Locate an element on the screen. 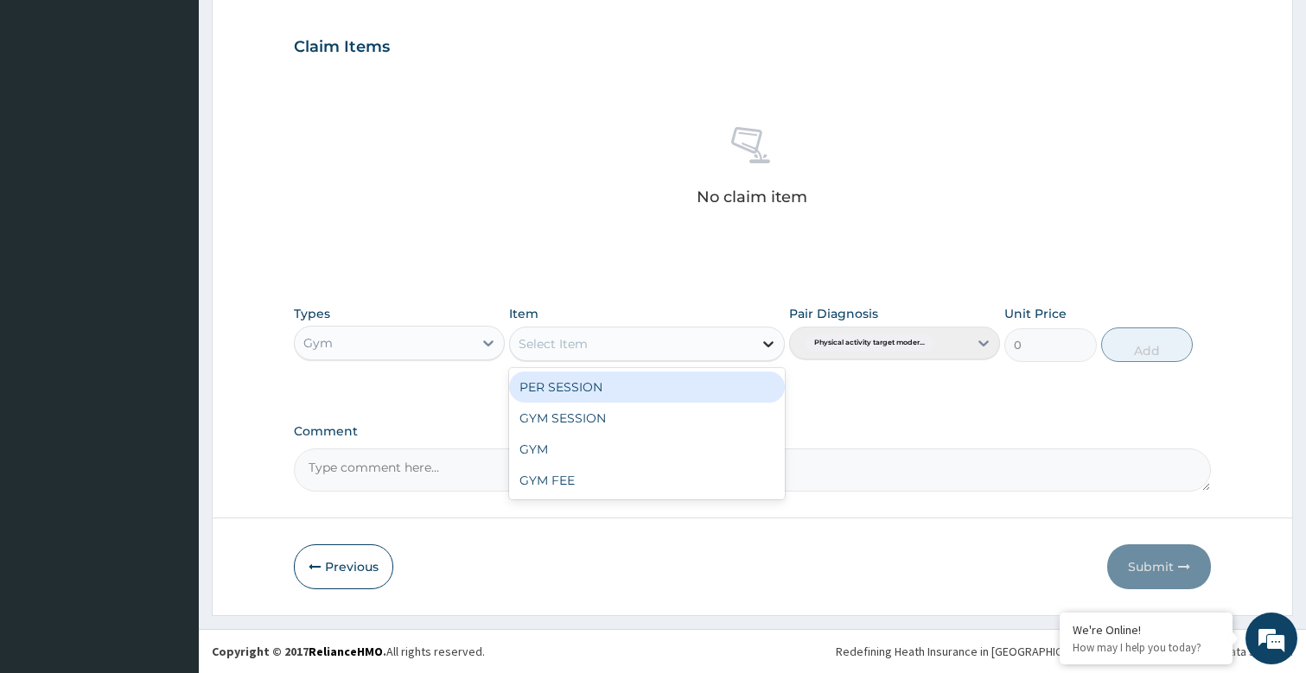 The image size is (1306, 673). div: Minimize live chat window is located at coordinates (304, 29).